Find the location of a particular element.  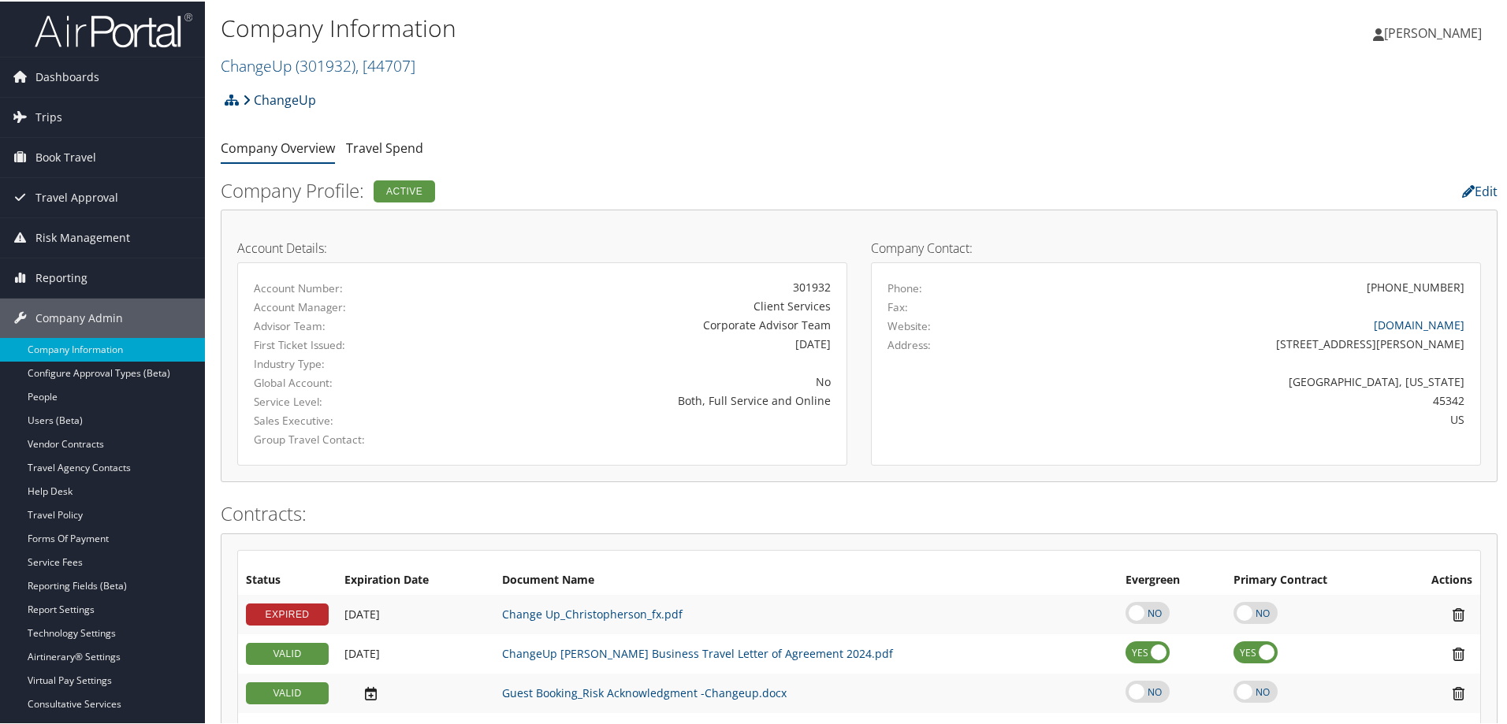

label: Sales Executive: is located at coordinates (342, 419).